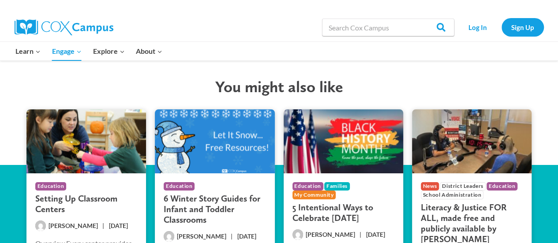 The width and height of the screenshot is (558, 243). Describe the element at coordinates (279, 86) in the screenshot. I see `h2: You might also like` at that location.